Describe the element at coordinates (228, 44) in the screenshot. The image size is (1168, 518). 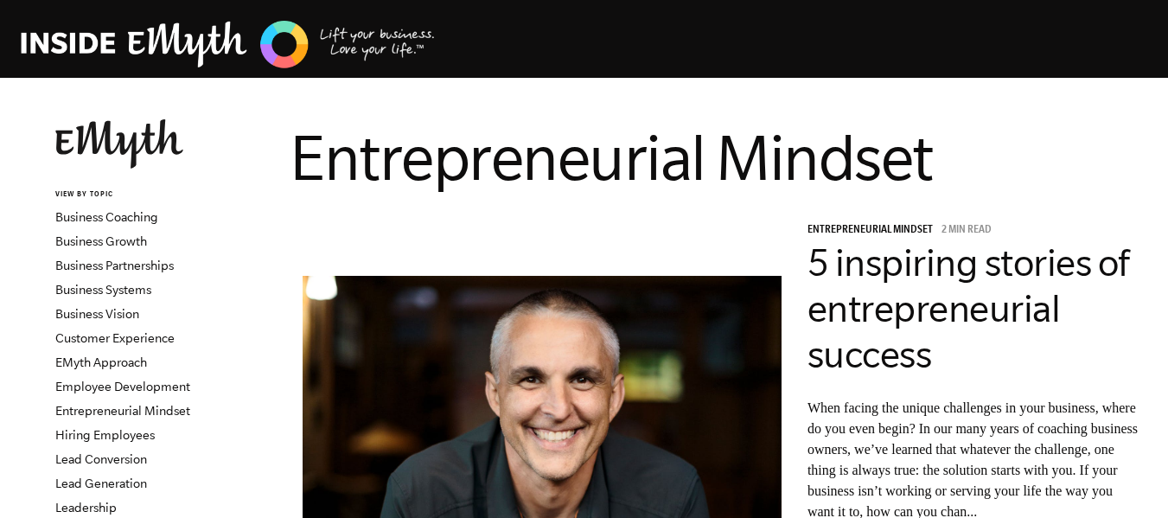
I see `img: EMyth Business Coaching` at that location.